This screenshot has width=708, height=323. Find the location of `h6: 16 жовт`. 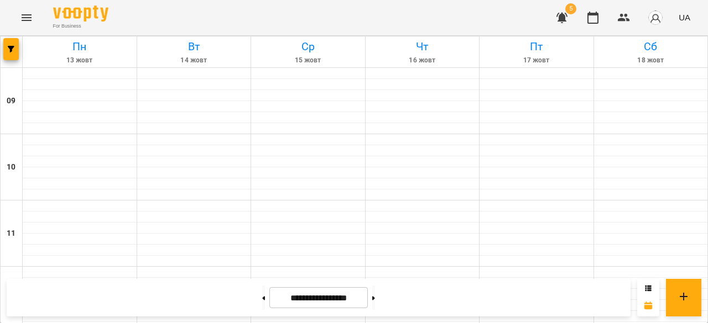

h6: 16 жовт is located at coordinates (422, 60).